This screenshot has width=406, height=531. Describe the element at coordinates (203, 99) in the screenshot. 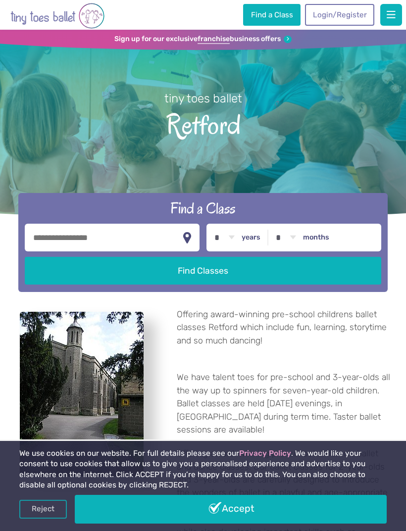

I see `small: tiny toes ballet` at that location.